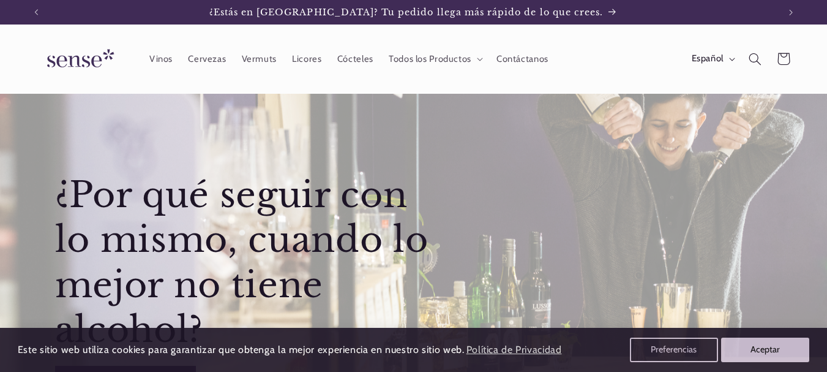 This screenshot has height=372, width=827. Describe the element at coordinates (355, 59) in the screenshot. I see `span: Cócteles` at that location.